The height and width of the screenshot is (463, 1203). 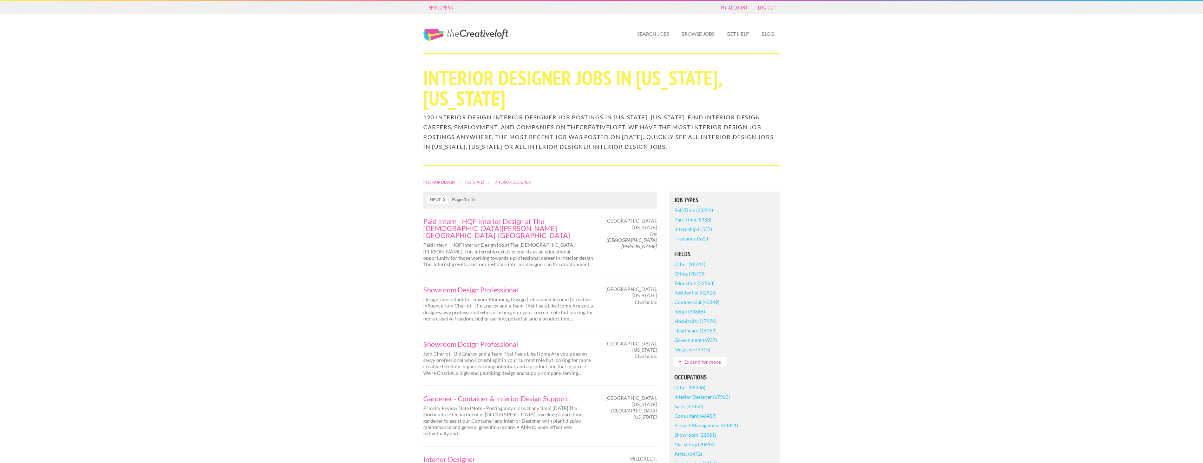 I want to click on a: Residential (42916), so click(x=696, y=293).